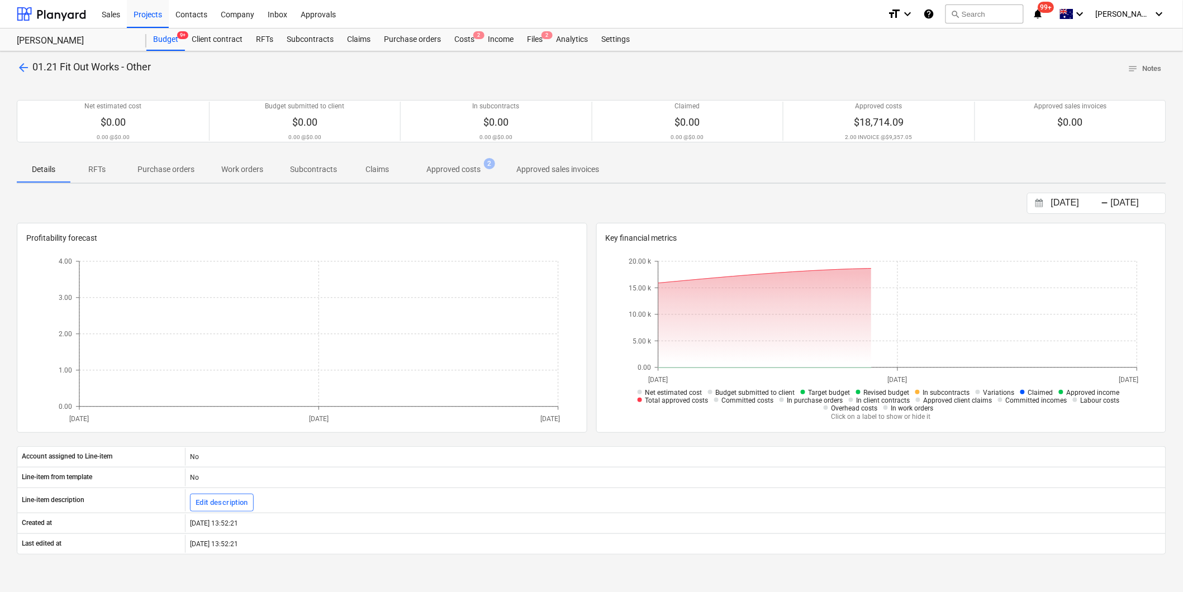 The height and width of the screenshot is (592, 1183). Describe the element at coordinates (894, 14) in the screenshot. I see `i: format_size` at that location.